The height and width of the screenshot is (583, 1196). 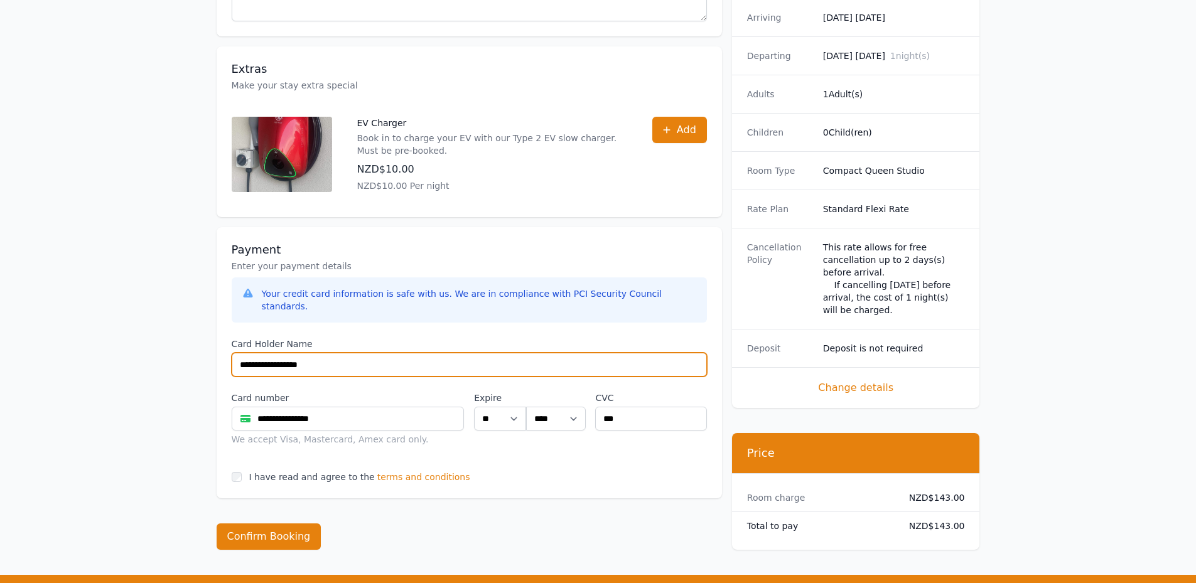 I want to click on label: Expire, so click(x=500, y=398).